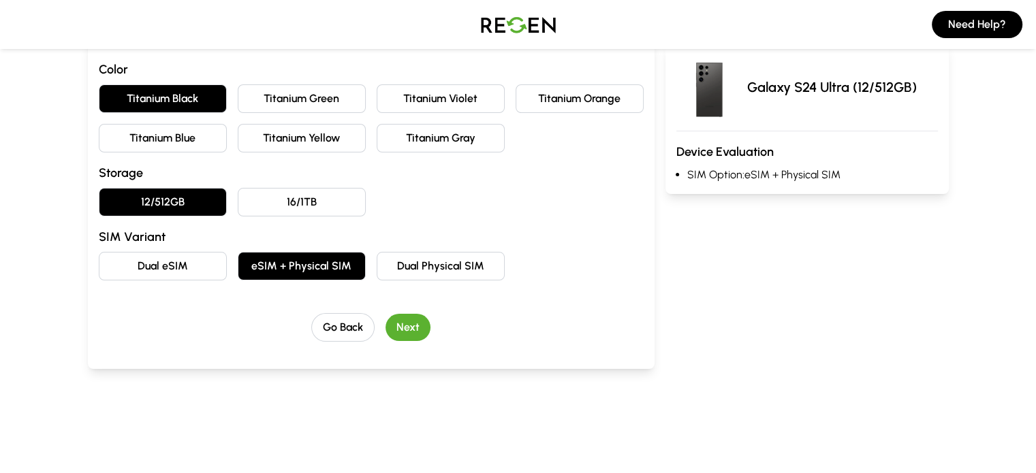 The width and height of the screenshot is (1036, 473). What do you see at coordinates (163, 202) in the screenshot?
I see `button: 12/512GB` at bounding box center [163, 202].